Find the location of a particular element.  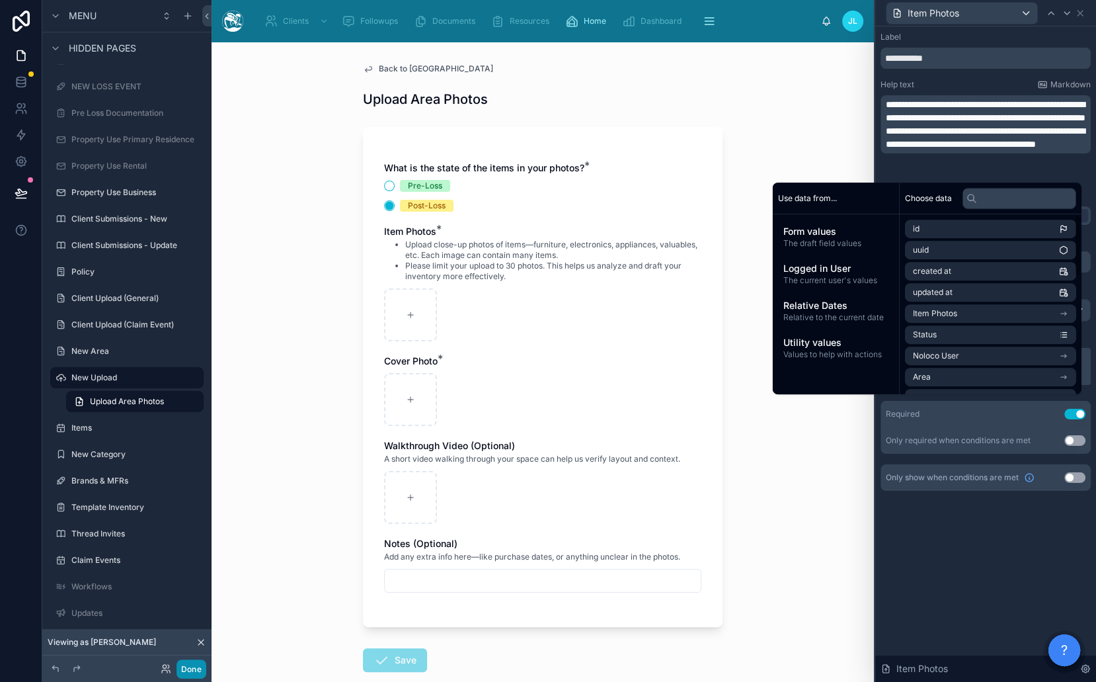

label: Updates is located at coordinates (136, 613).